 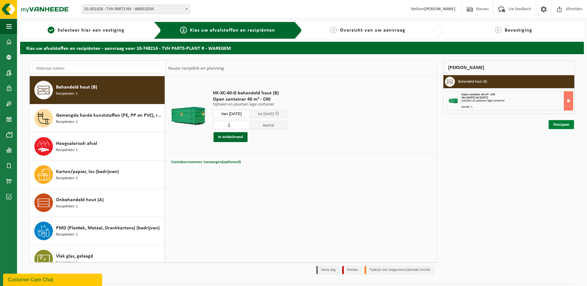 I want to click on button: Containernummer toevoegen(optioneel), so click(x=206, y=162).